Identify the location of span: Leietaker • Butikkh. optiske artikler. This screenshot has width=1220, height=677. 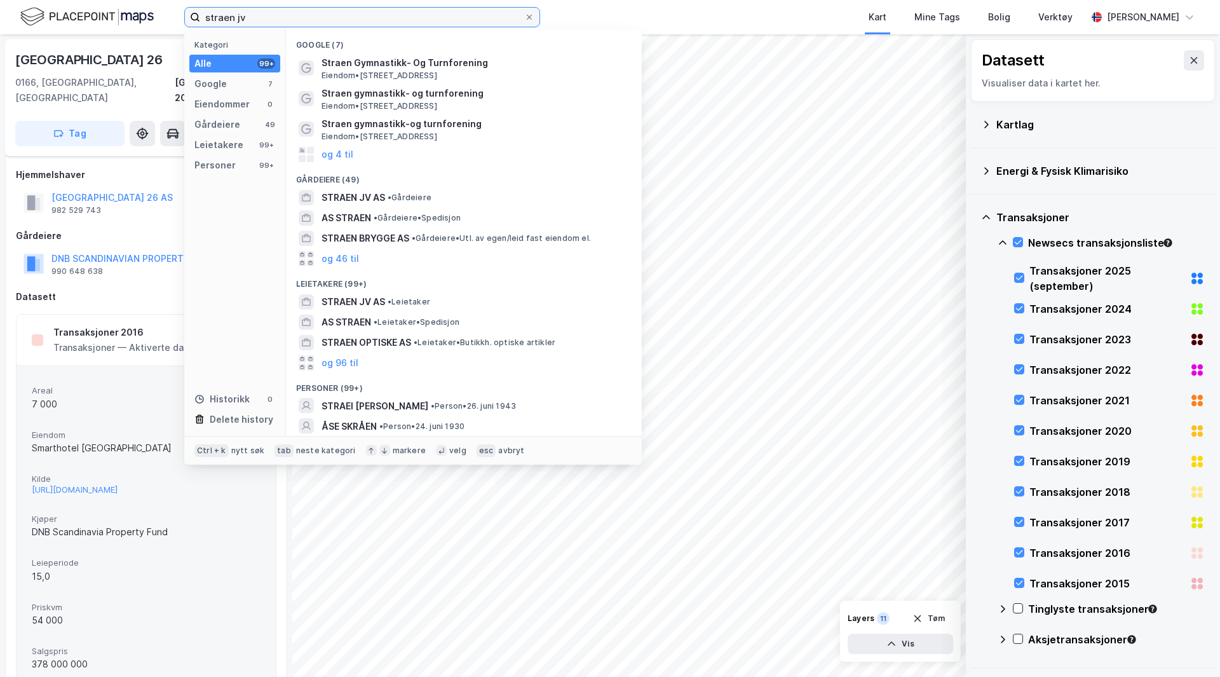
(484, 342).